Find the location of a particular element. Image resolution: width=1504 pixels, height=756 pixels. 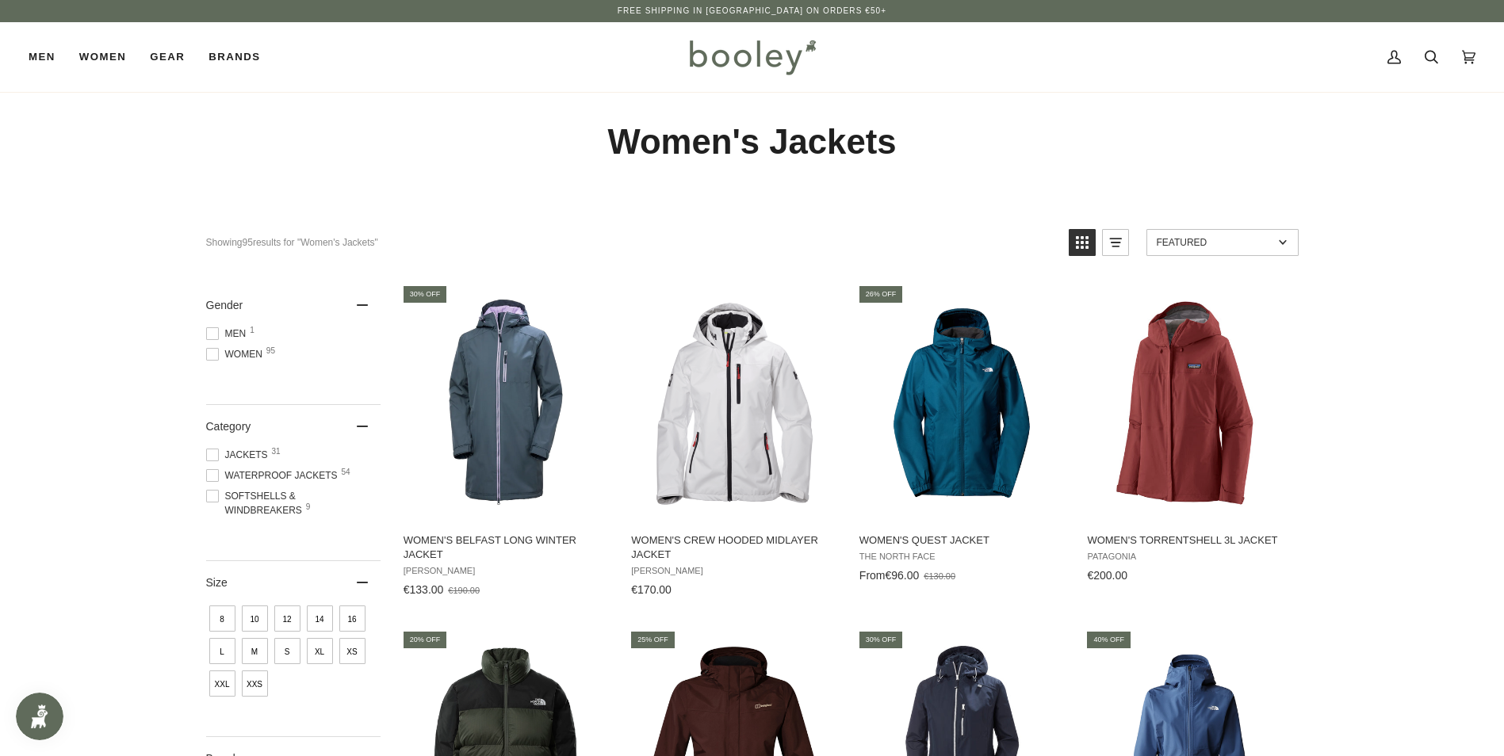

span: €200.00 is located at coordinates (1107, 576).